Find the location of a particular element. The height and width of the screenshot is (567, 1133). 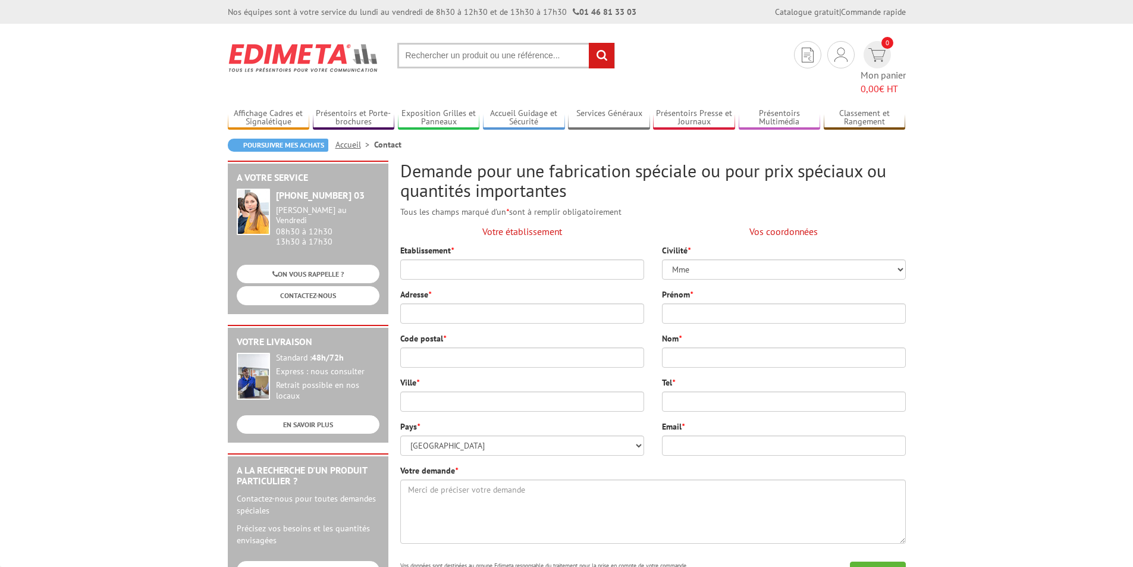

strong: 48h/72h is located at coordinates (328, 358).